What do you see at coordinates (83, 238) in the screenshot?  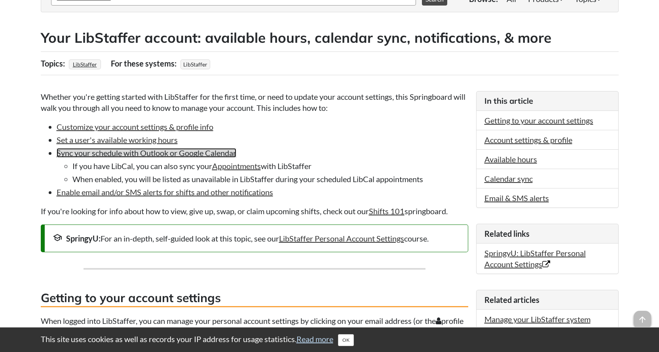 I see `strong: SpringyU:` at bounding box center [83, 238].